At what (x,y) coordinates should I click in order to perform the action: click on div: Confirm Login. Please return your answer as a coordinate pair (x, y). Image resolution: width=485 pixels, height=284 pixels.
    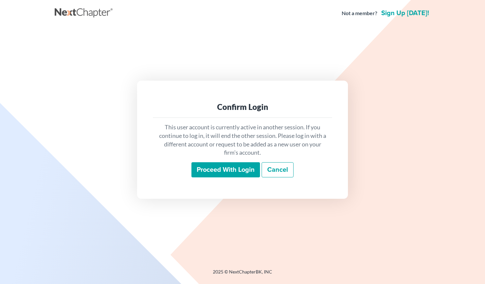
    Looking at the image, I should click on (242, 107).